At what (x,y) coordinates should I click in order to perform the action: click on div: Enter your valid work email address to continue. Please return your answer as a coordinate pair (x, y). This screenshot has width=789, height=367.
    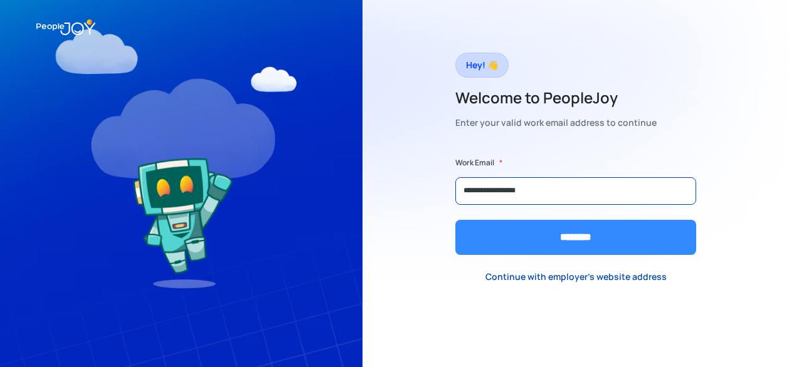
    Looking at the image, I should click on (556, 123).